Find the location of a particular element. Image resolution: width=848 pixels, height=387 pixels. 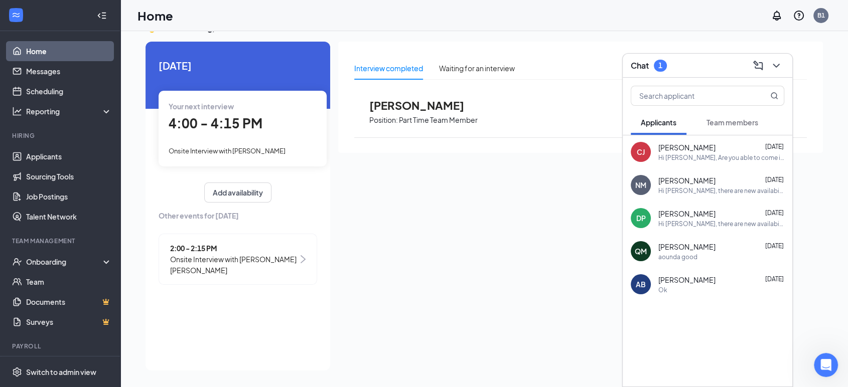

div: Reporting is located at coordinates (69, 111).